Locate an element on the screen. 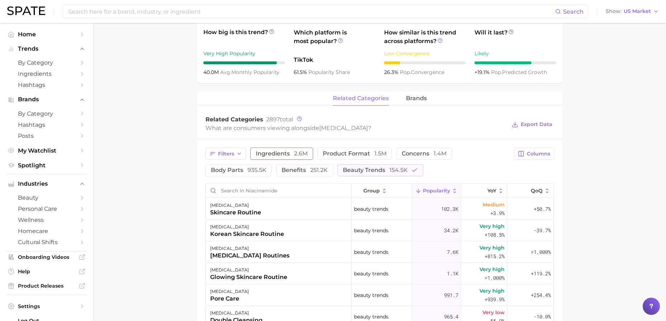 This screenshot has width=666, height=321. span: Onboarding Videos is located at coordinates (47, 257).